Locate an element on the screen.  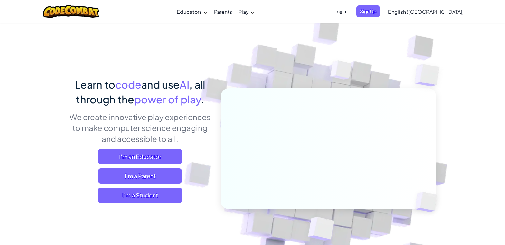
span: I'm a Parent is located at coordinates (140, 176).